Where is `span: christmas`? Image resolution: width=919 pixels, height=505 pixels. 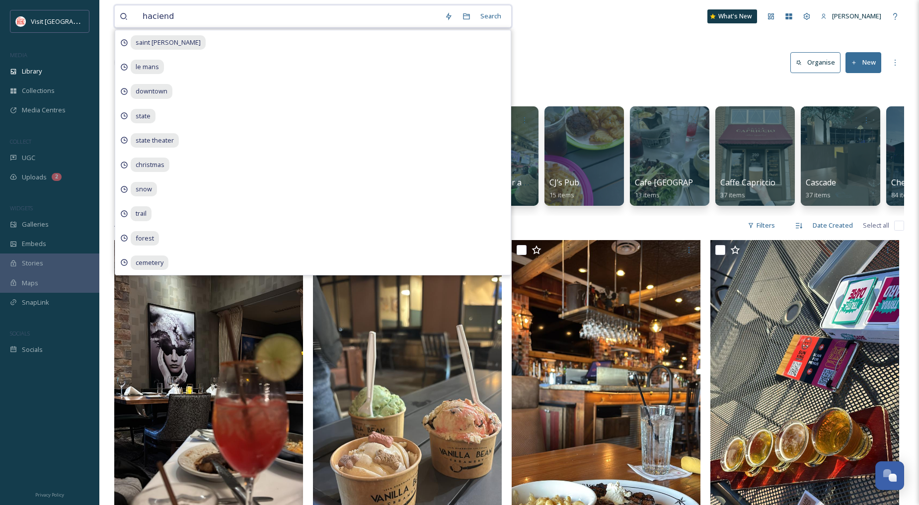
span: christmas is located at coordinates (150, 164).